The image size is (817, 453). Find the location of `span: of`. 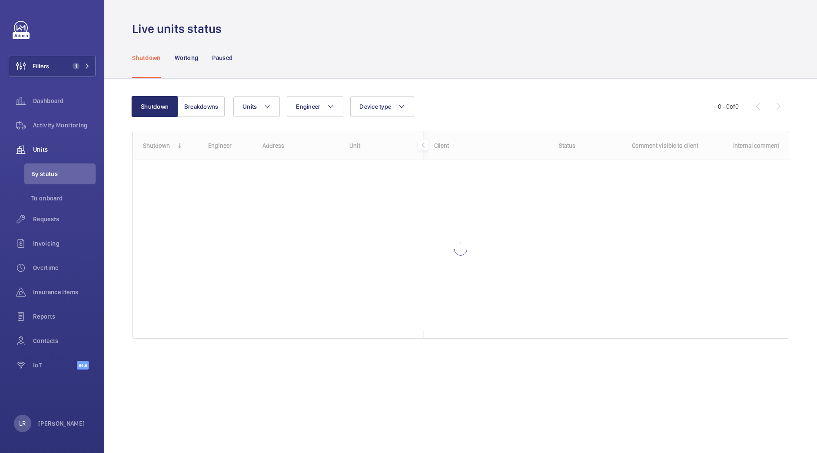

span: of is located at coordinates (732, 106).